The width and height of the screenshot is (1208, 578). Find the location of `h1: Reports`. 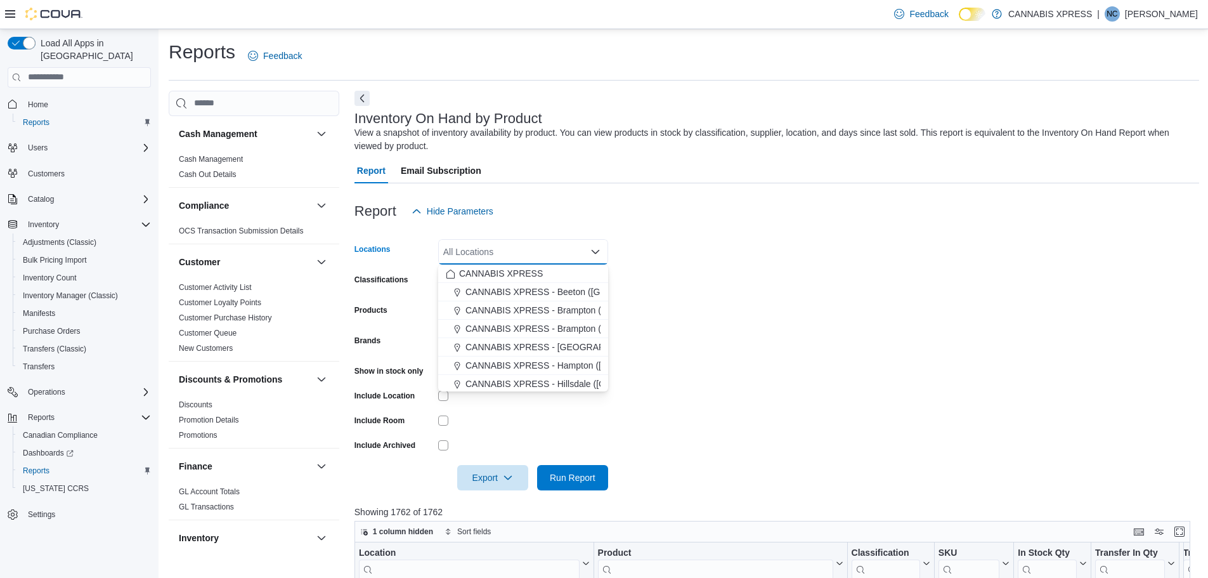

h1: Reports is located at coordinates (202, 52).